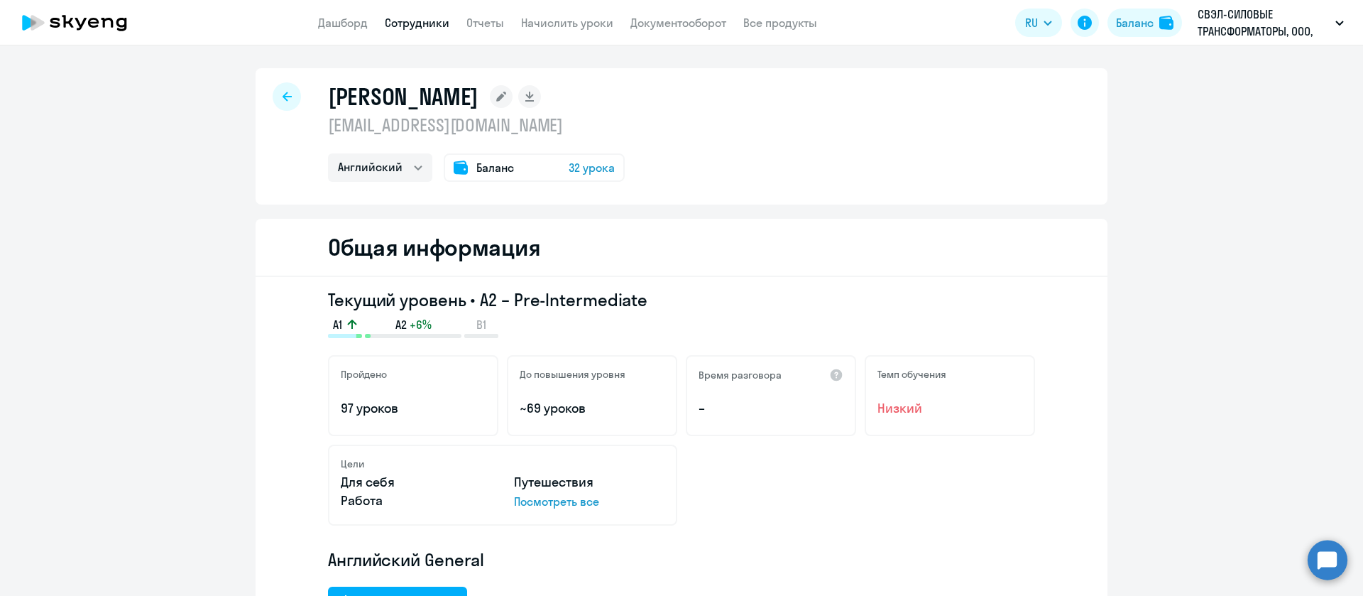 Image resolution: width=1363 pixels, height=596 pixels. Describe the element at coordinates (780, 23) in the screenshot. I see `a: Все продукты` at that location.